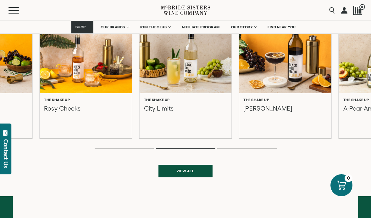  Describe the element at coordinates (247, 148) in the screenshot. I see `li: Page dot 3` at that location.